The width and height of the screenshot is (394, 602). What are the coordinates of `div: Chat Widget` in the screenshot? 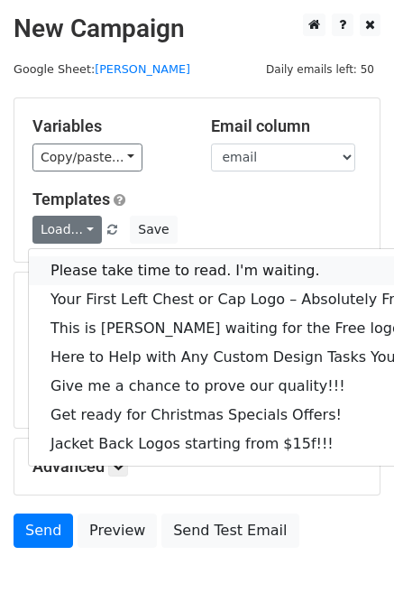 It's located at (349, 559).